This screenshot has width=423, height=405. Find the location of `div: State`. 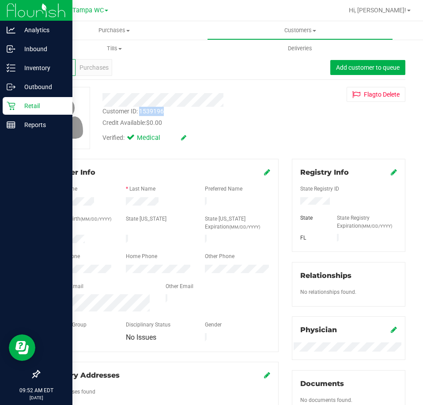

div: State is located at coordinates (312, 218).